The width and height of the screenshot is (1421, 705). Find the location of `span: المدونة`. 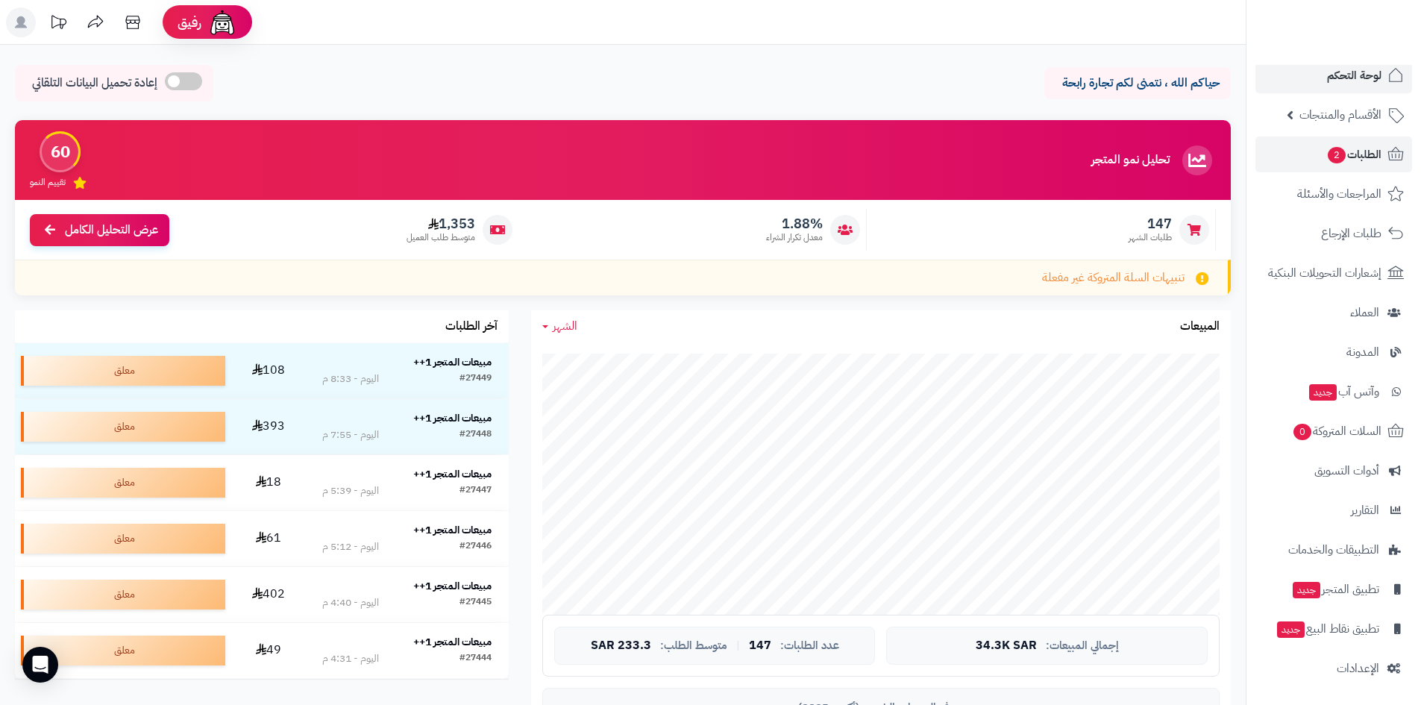

span: المدونة is located at coordinates (1363, 352).